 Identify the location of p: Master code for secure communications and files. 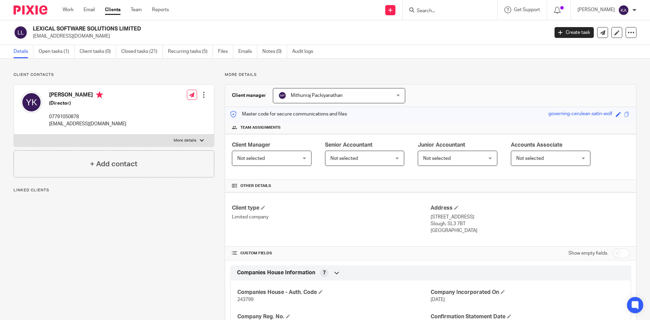
(289, 114).